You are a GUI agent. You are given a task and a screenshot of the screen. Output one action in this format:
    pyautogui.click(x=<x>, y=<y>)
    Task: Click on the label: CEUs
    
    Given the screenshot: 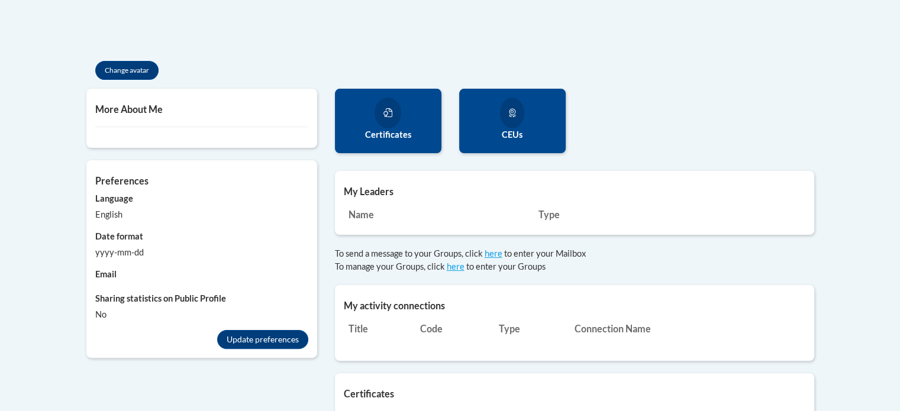 What is the action you would take?
    pyautogui.click(x=512, y=135)
    